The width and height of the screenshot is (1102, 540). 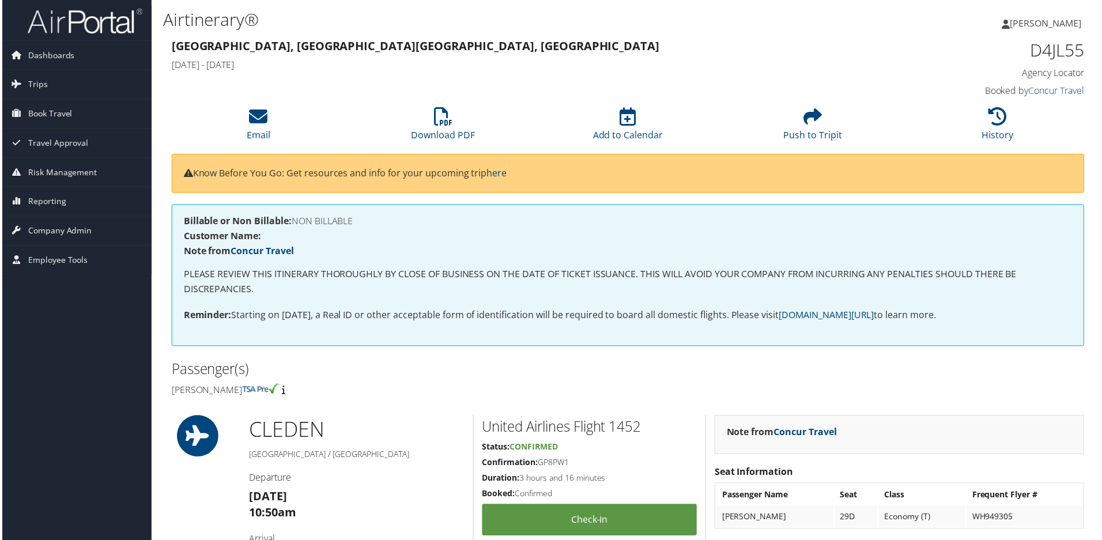 I want to click on h4: Agency Locator, so click(x=978, y=73).